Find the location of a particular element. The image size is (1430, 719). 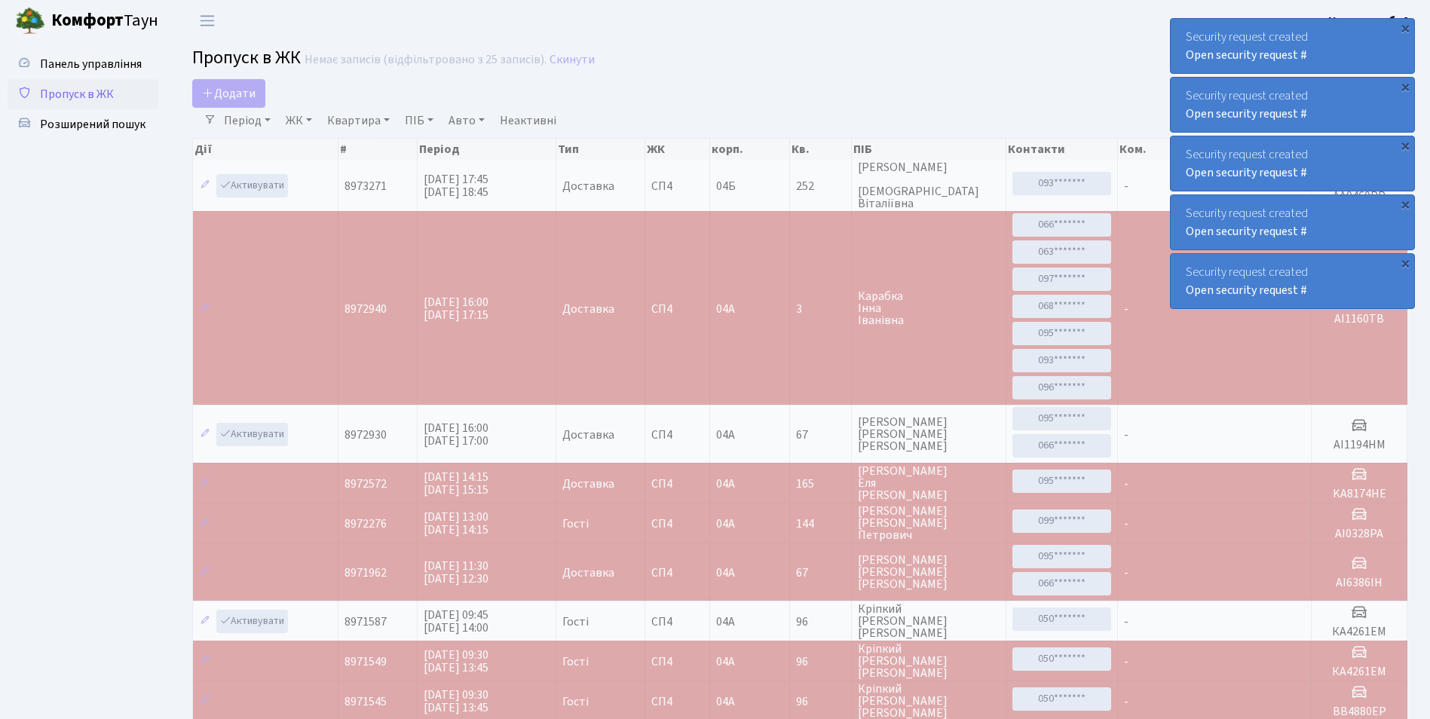

h5: AI1194HM is located at coordinates (1359, 445).